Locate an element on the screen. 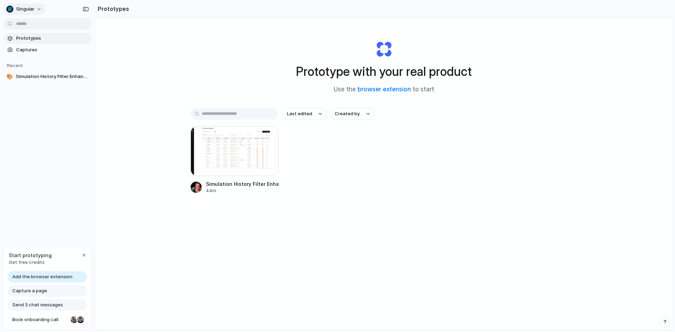  span: Last edited is located at coordinates (300, 114).